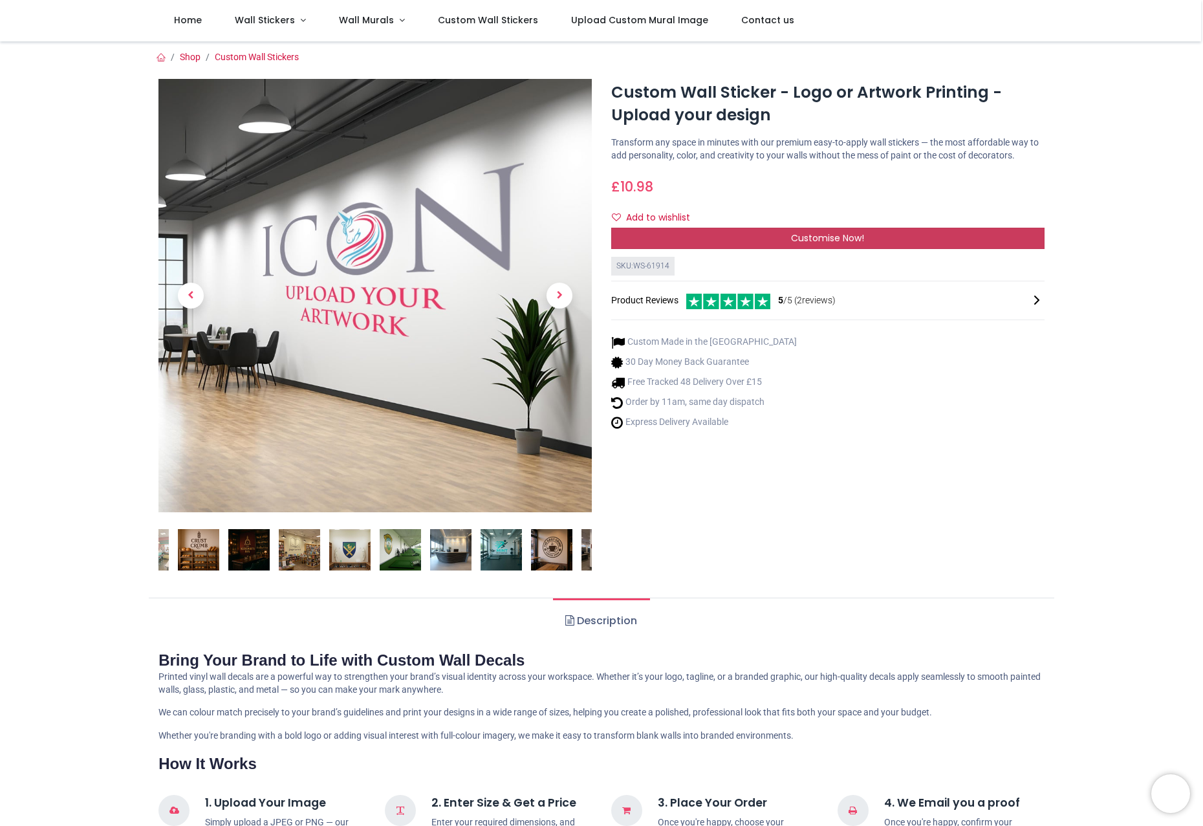 The image size is (1203, 826). I want to click on strong: 4. We Email you a proof, so click(952, 803).